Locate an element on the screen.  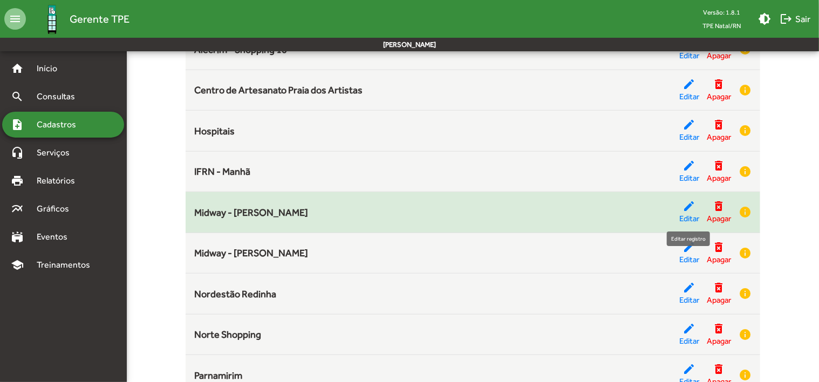
mat-icon: home is located at coordinates (17, 69).